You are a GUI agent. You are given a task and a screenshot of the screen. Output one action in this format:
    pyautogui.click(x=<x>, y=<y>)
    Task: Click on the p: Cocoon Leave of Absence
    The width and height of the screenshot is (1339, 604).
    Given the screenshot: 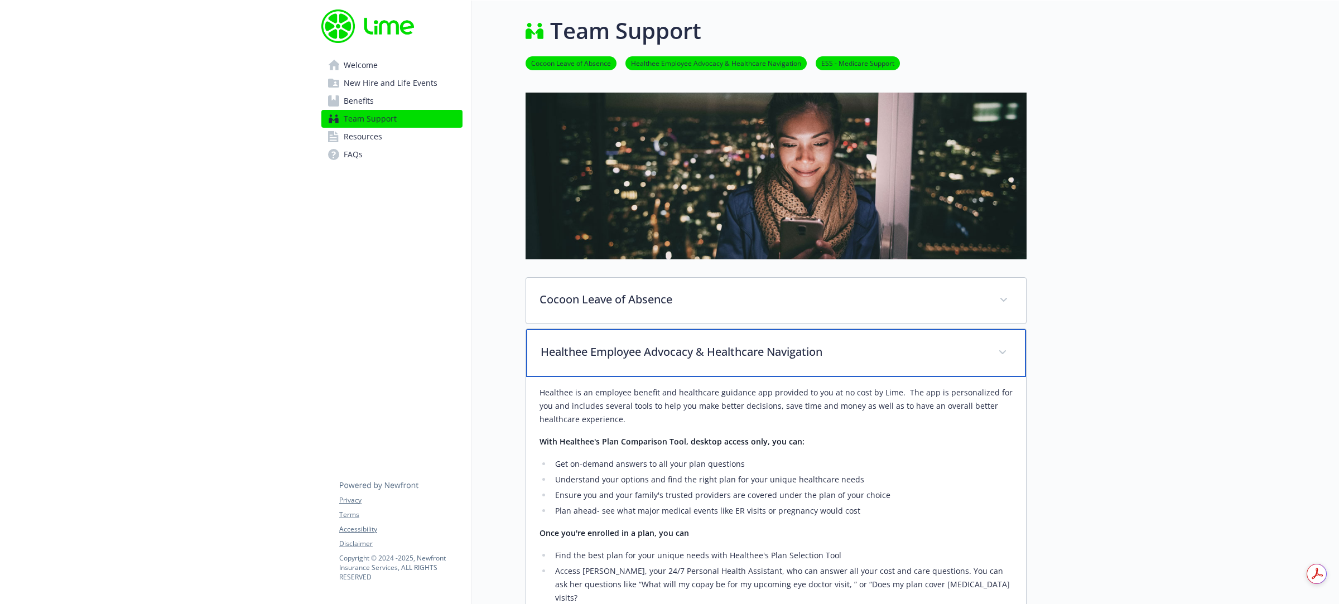 What is the action you would take?
    pyautogui.click(x=763, y=300)
    